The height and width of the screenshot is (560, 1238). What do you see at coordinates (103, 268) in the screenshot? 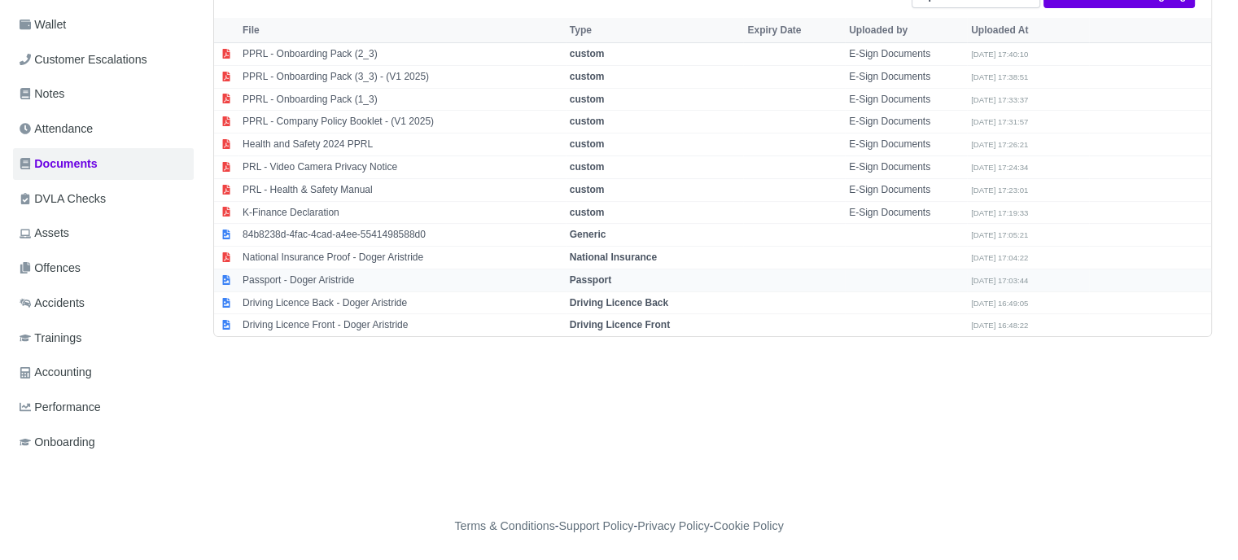
I see `a: Offences` at bounding box center [103, 268].